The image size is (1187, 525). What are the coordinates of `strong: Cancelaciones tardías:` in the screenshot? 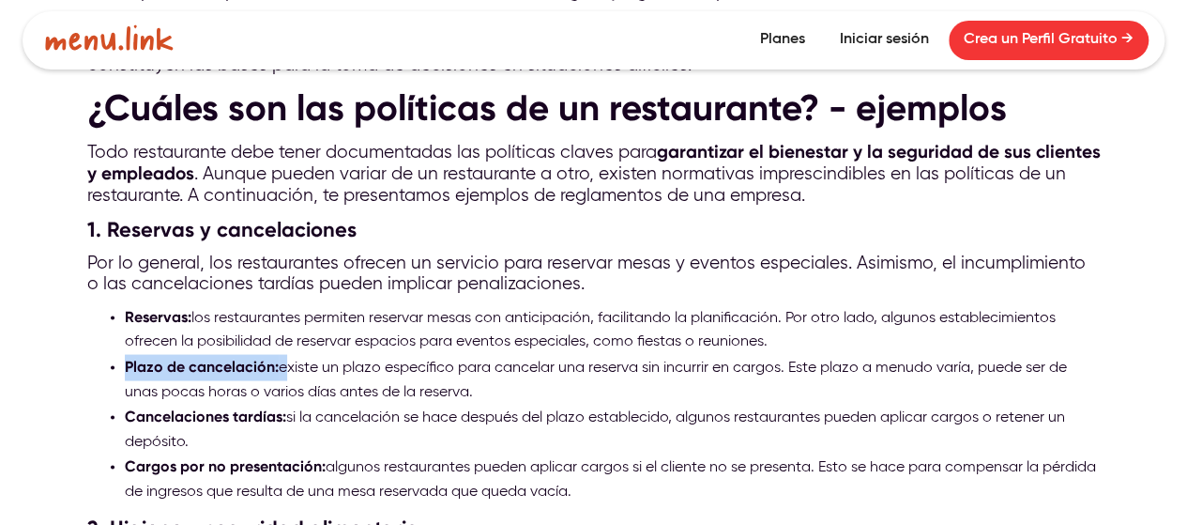 It's located at (206, 415).